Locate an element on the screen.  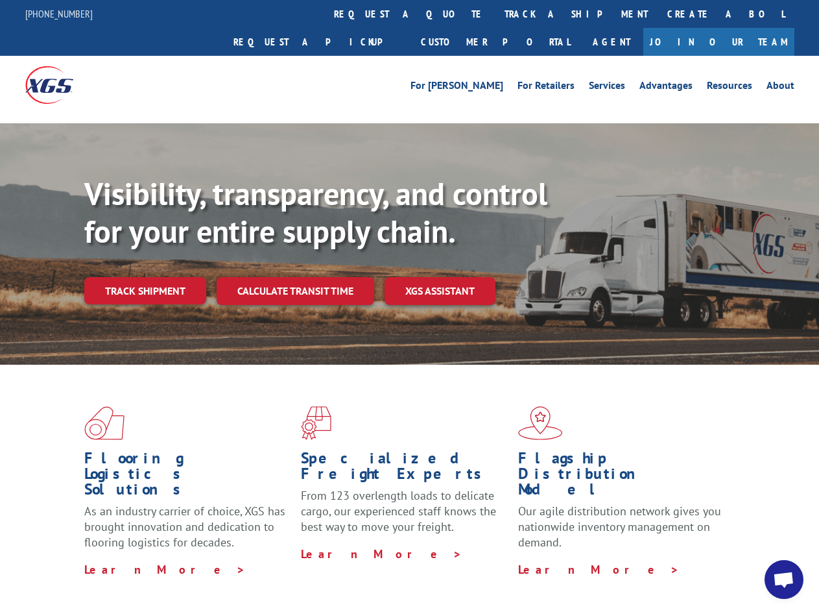
img: xgs-icon-flagship-distribution-model-red is located at coordinates (540, 423).